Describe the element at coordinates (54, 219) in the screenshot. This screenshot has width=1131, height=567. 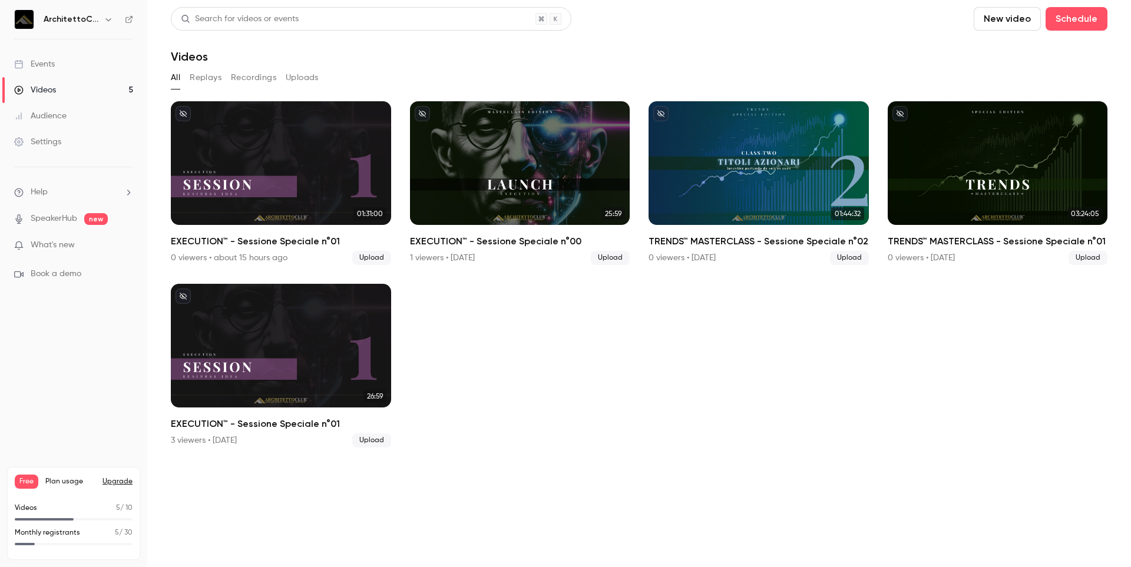
I see `a: SpeakerHub` at that location.